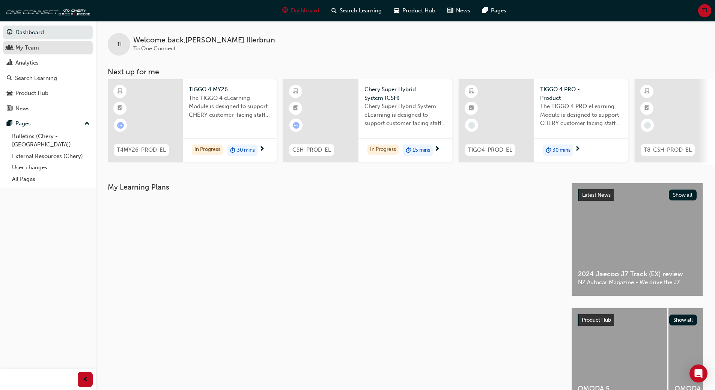 This screenshot has height=390, width=715. Describe the element at coordinates (581, 93) in the screenshot. I see `span: TIGGO 4 PRO - Product` at that location.